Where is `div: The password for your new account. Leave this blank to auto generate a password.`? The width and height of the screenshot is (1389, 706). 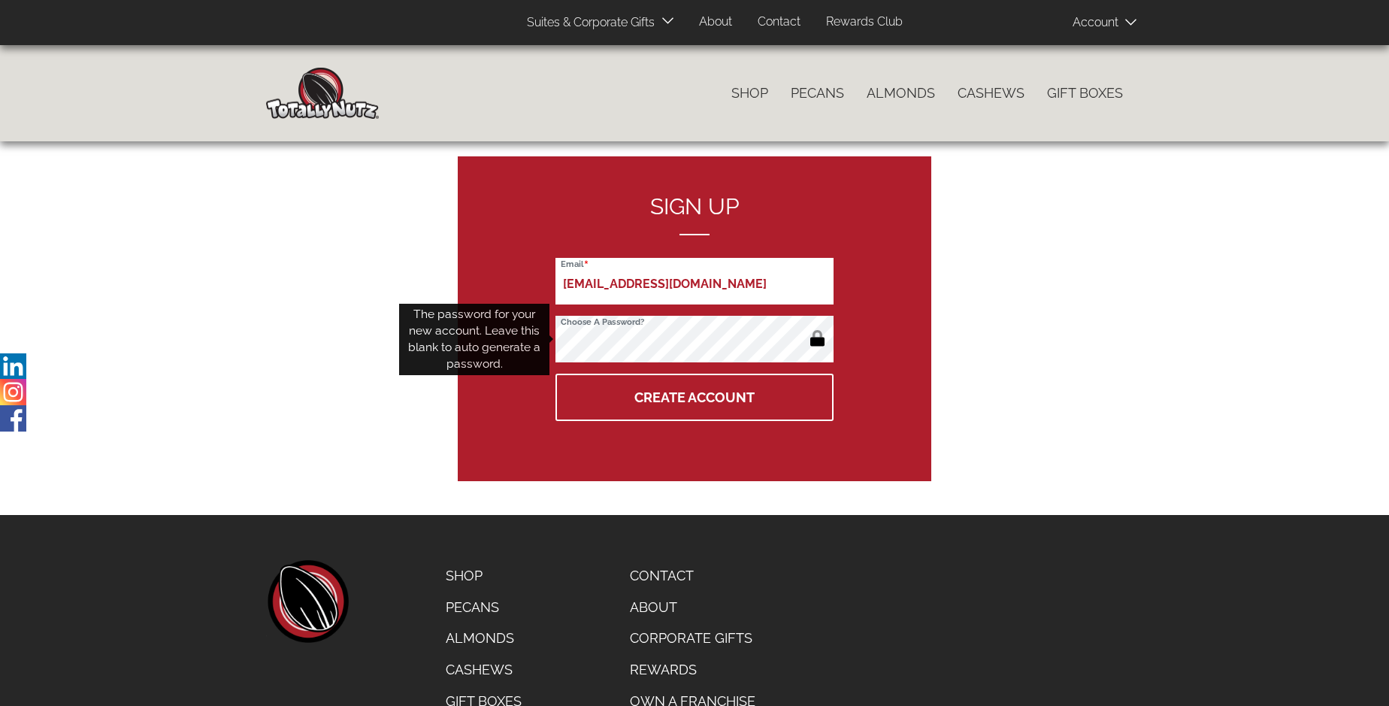
div: The password for your new account. Leave this blank to auto generate a password. is located at coordinates (474, 339).